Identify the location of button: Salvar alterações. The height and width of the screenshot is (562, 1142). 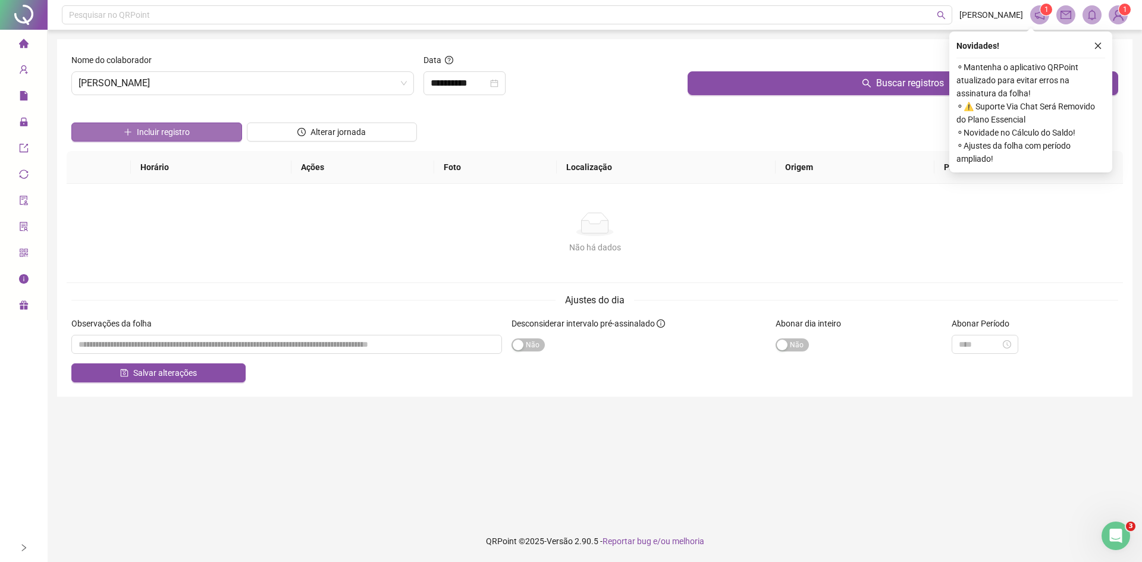
(158, 373).